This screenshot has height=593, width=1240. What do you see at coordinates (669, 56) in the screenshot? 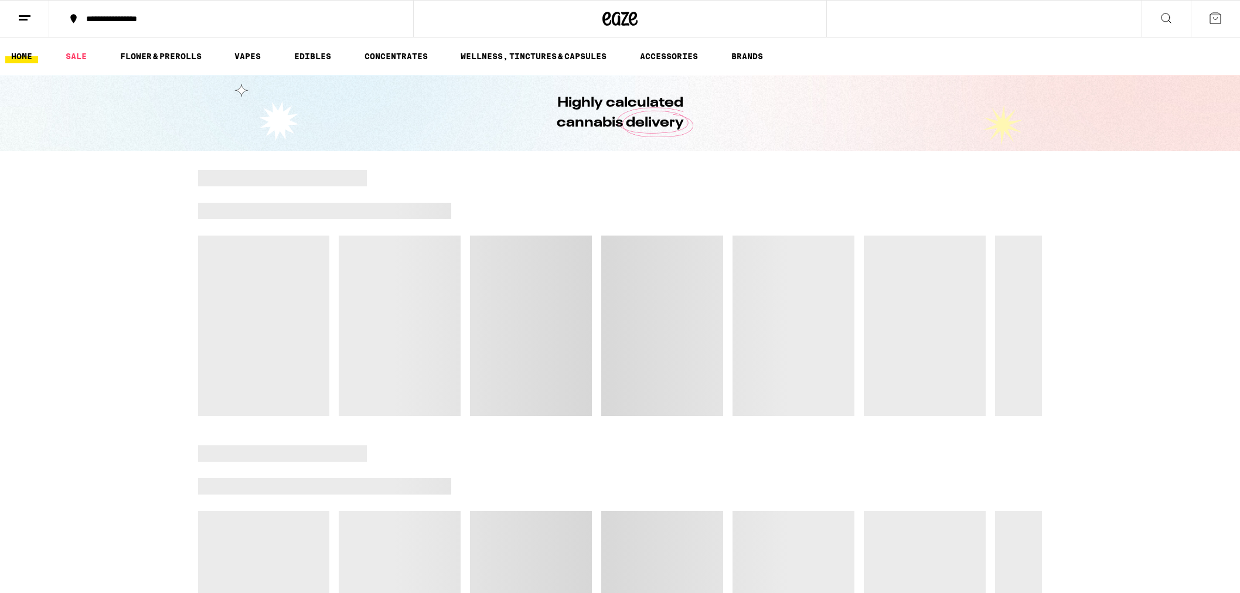
I see `a: ACCESSORIES` at bounding box center [669, 56].